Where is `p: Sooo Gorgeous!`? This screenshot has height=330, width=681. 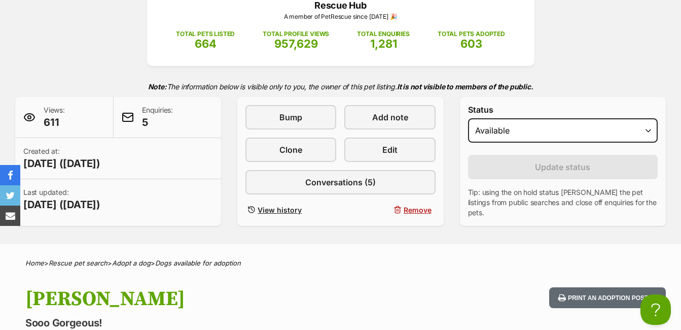
p: Sooo Gorgeous! is located at coordinates (221, 322).